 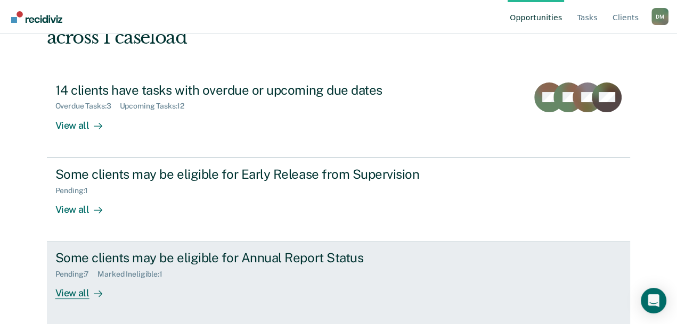 I want to click on div: Pending : 1, so click(x=76, y=191).